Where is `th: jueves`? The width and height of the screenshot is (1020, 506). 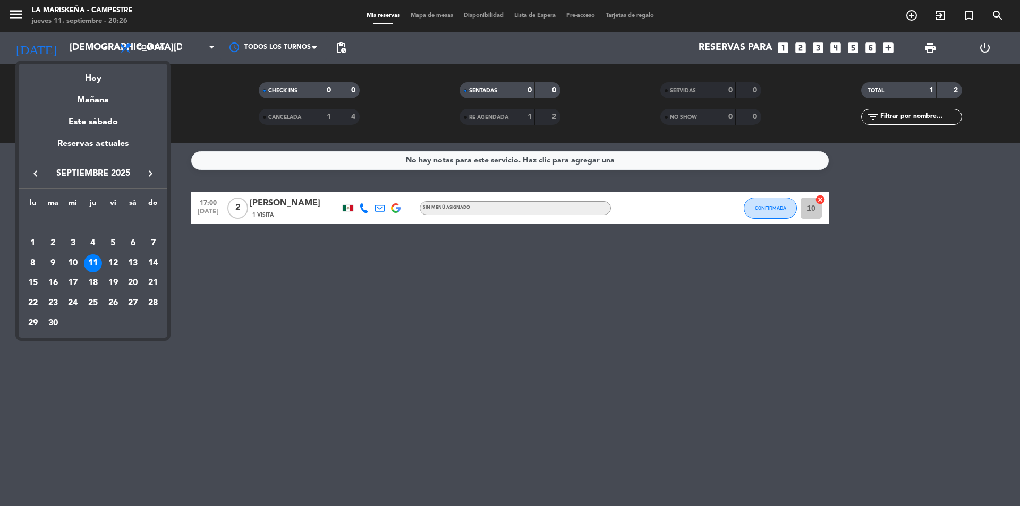 th: jueves is located at coordinates (93, 205).